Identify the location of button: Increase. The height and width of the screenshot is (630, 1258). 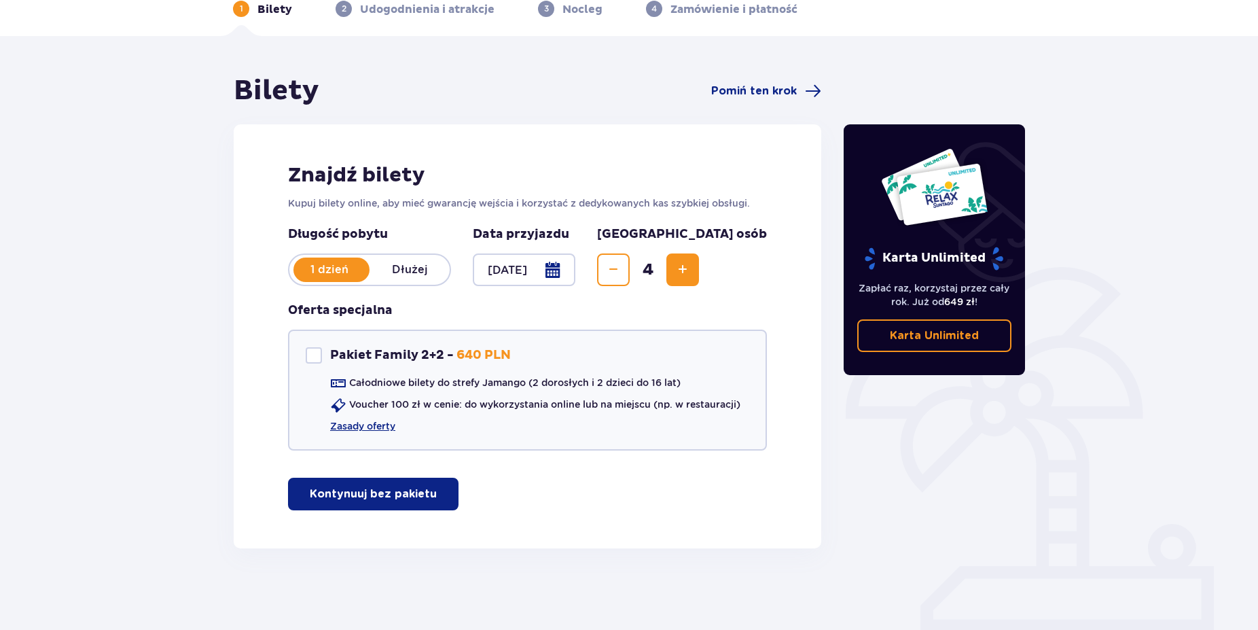
(683, 270).